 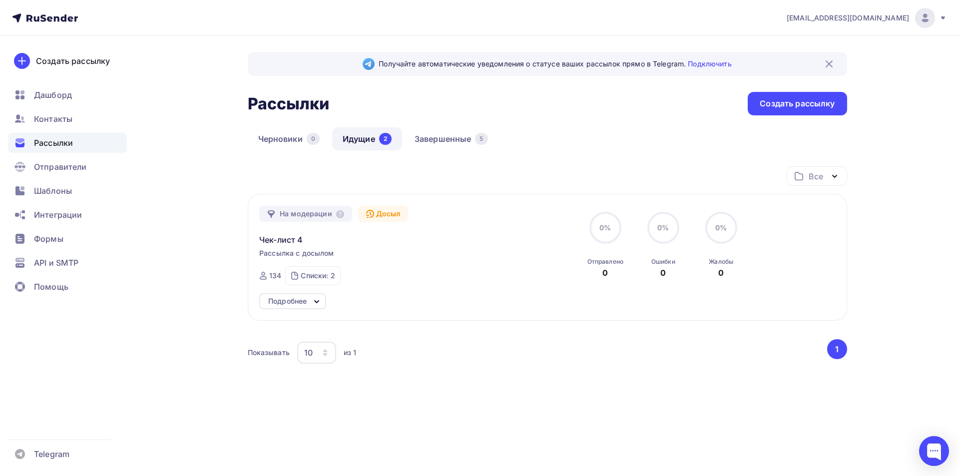 What do you see at coordinates (281, 240) in the screenshot?
I see `span: Чек-лист 4` at bounding box center [281, 240].